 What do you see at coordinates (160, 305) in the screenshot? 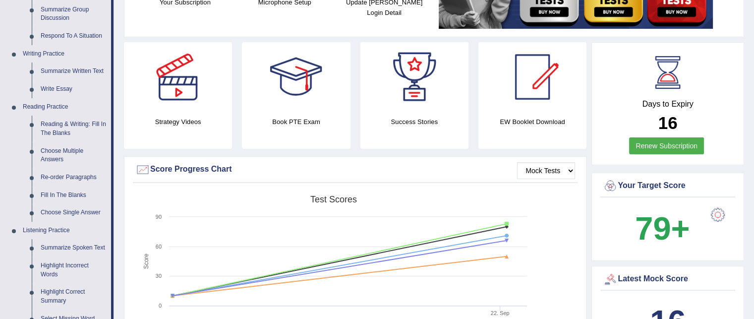
I see `text: 0` at bounding box center [160, 305].